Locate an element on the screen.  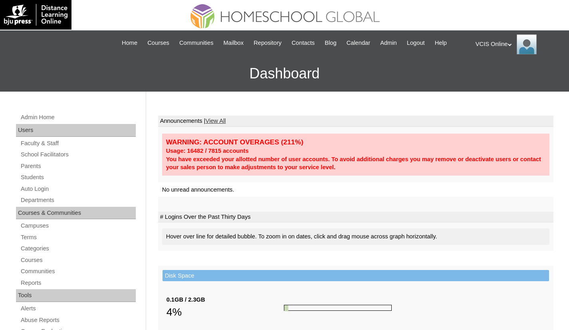
span: Courses is located at coordinates (158, 43).